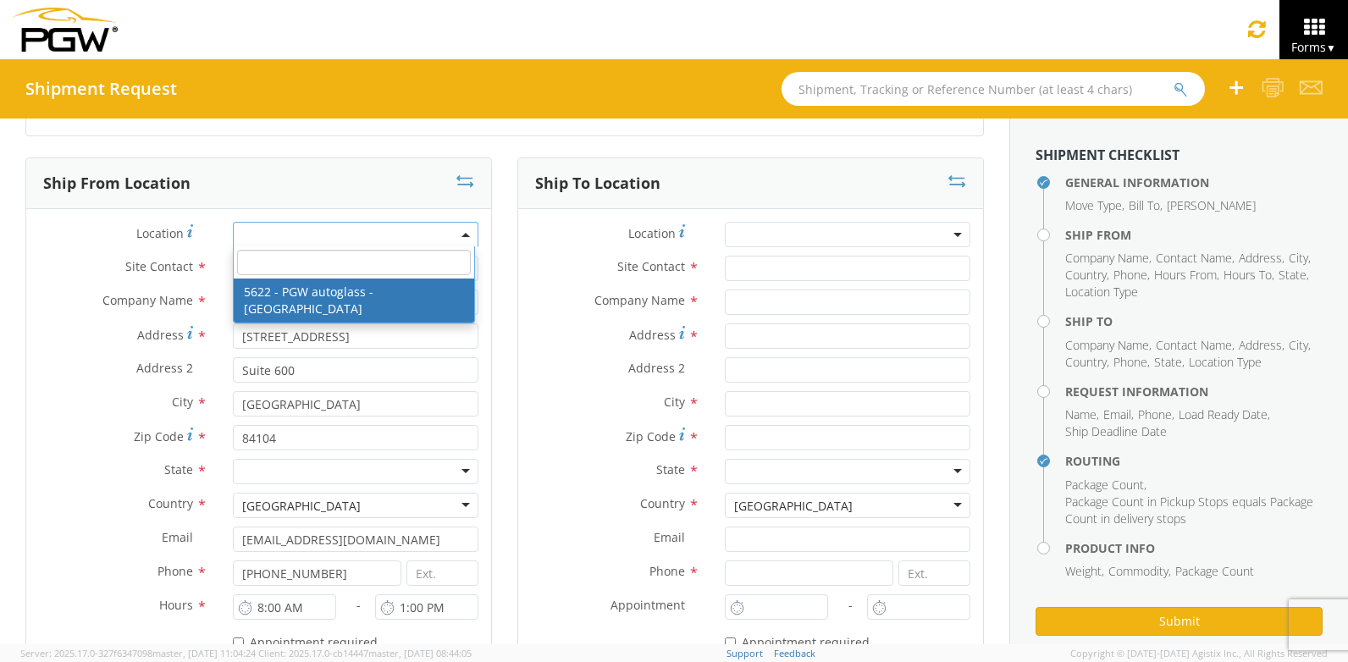 The image size is (1348, 662). What do you see at coordinates (1138, 571) in the screenshot?
I see `span: Commodity` at bounding box center [1138, 571].